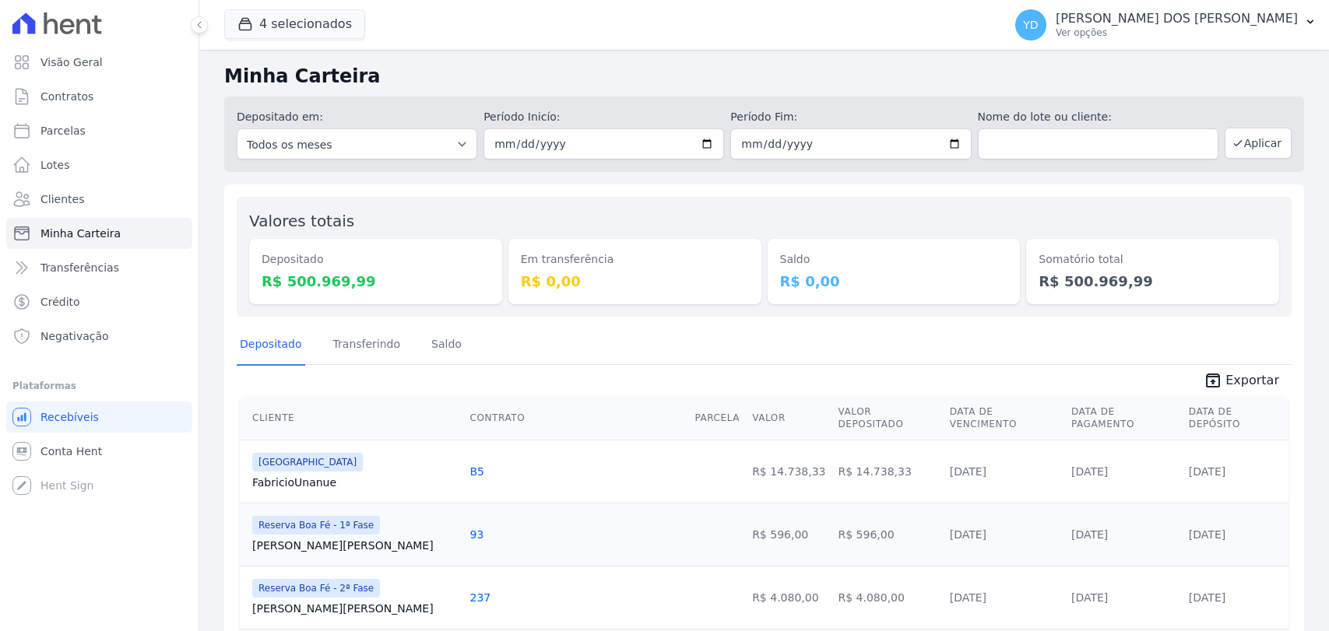 This screenshot has width=1329, height=631. I want to click on a: Clientes, so click(99, 199).